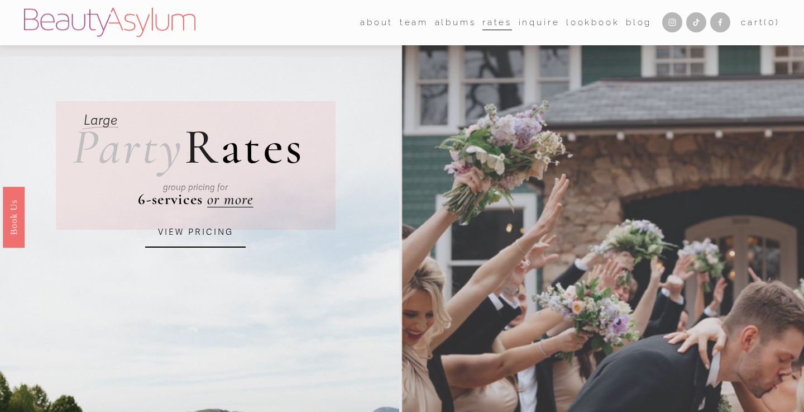 This screenshot has height=412, width=804. I want to click on h2: ates, so click(188, 147).